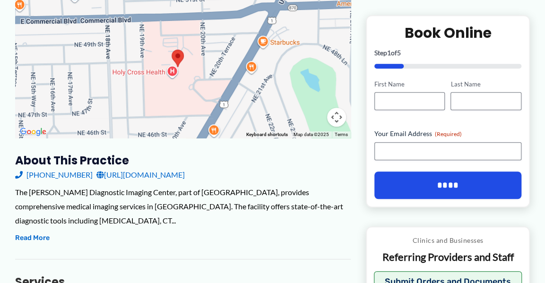  I want to click on h2: Book Online, so click(448, 33).